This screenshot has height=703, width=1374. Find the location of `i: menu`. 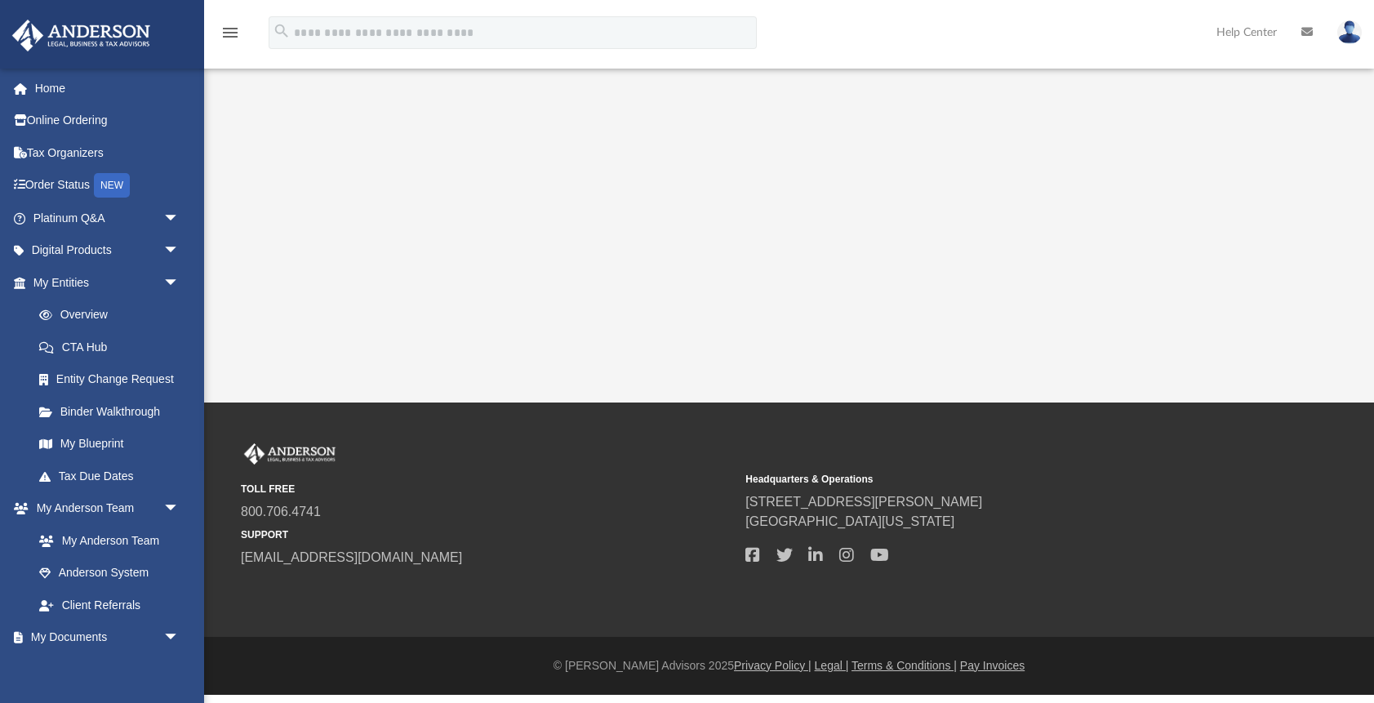

i: menu is located at coordinates (230, 33).